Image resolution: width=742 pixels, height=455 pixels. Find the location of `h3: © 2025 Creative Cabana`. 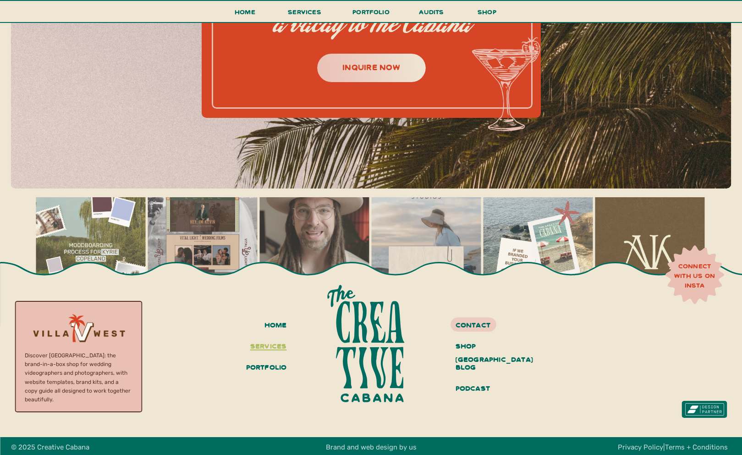

h3: © 2025 Creative Cabana is located at coordinates (64, 447).